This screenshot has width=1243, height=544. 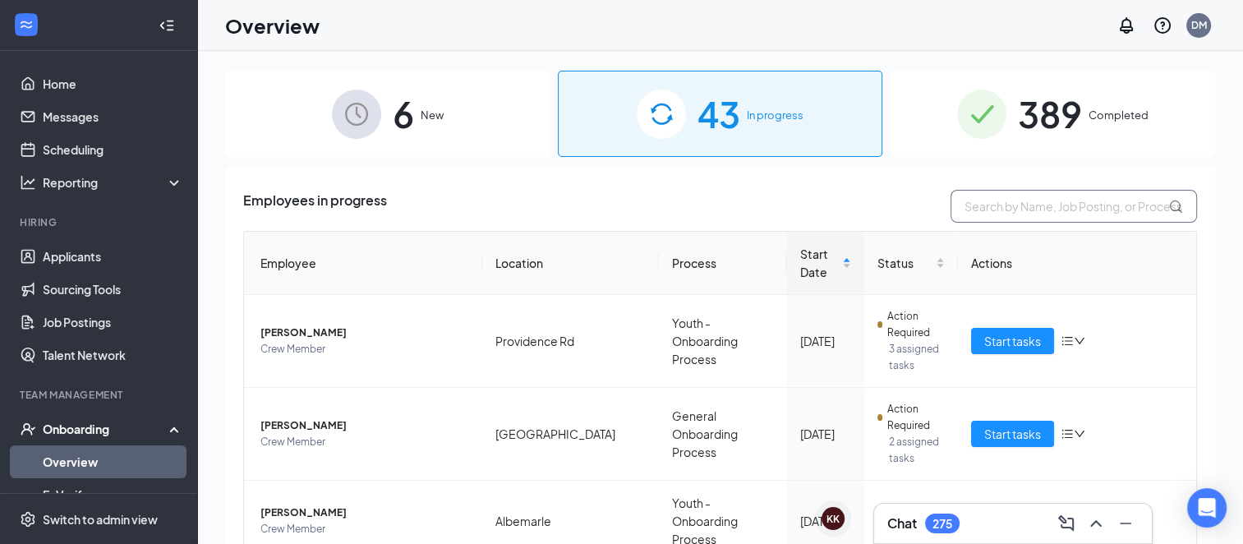 What do you see at coordinates (719, 113) in the screenshot?
I see `span: 43` at bounding box center [719, 113].